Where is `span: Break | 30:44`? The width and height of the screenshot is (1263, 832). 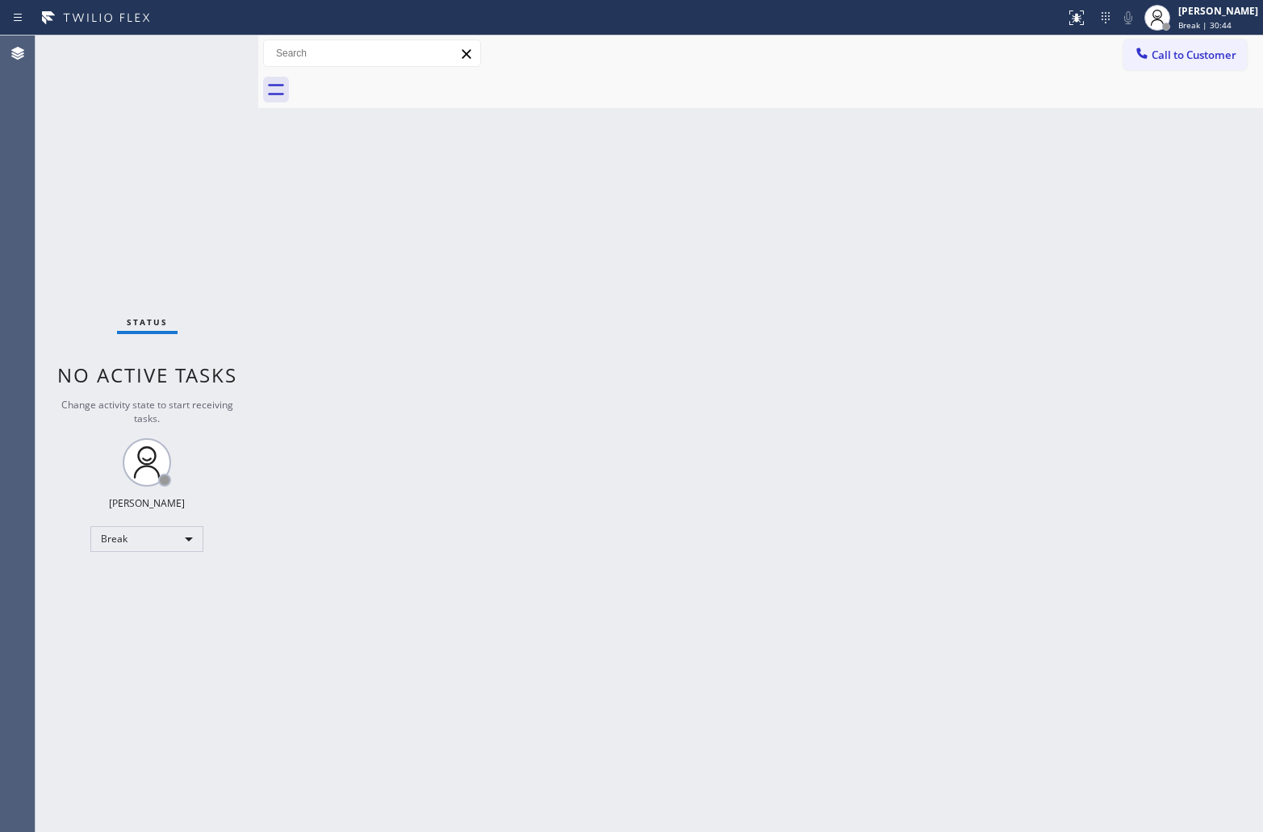 span: Break | 30:44 is located at coordinates (1205, 25).